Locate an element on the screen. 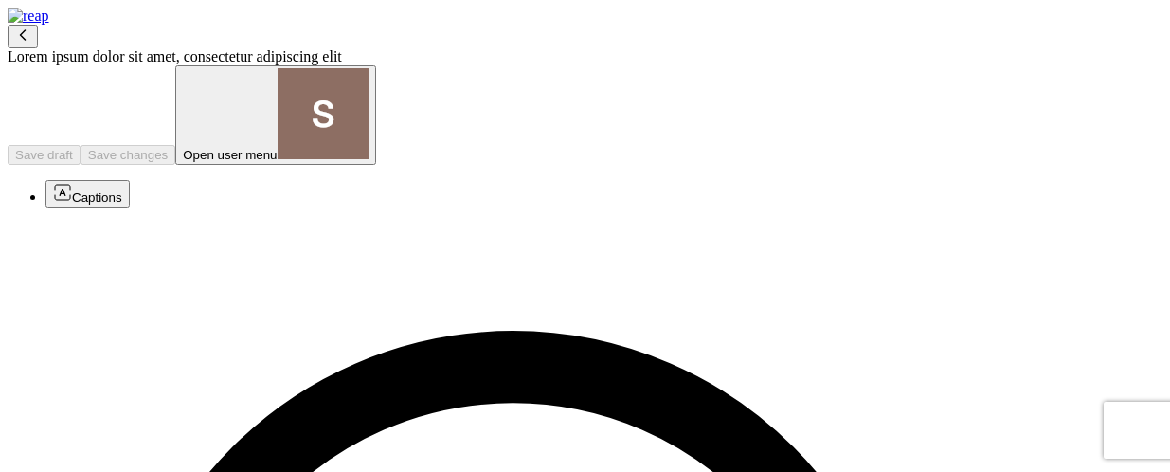 This screenshot has width=1170, height=472. span: Captions is located at coordinates (97, 197).